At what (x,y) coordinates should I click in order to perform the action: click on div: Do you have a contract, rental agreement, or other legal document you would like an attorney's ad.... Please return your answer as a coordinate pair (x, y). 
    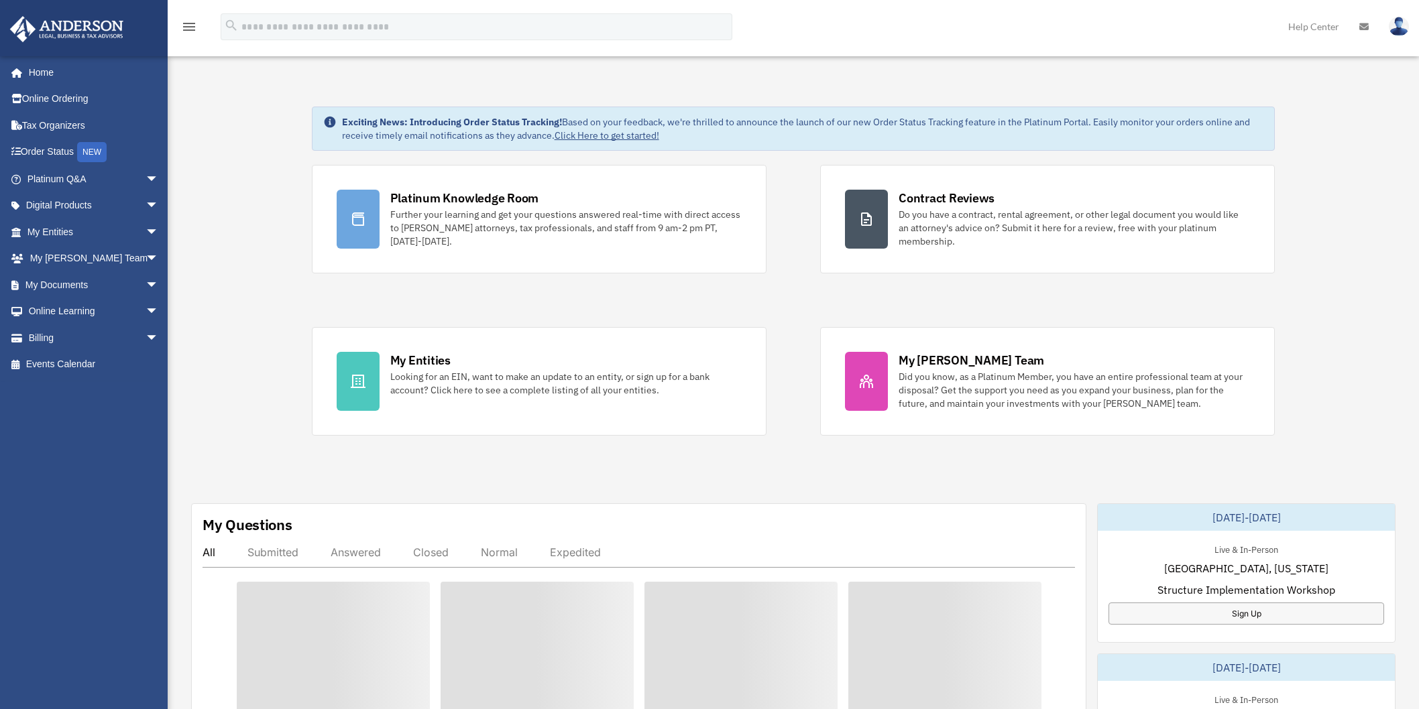
    Looking at the image, I should click on (1074, 228).